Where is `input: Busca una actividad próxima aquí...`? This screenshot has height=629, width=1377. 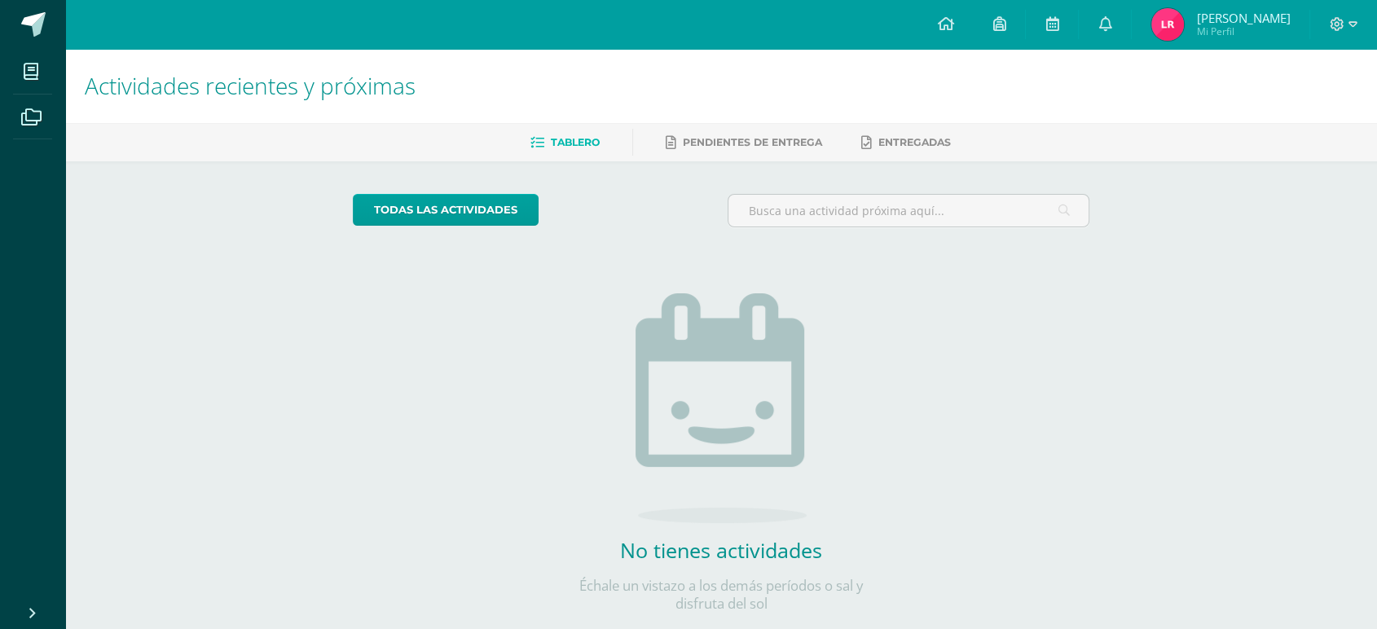 input: Busca una actividad próxima aquí... is located at coordinates (908, 210).